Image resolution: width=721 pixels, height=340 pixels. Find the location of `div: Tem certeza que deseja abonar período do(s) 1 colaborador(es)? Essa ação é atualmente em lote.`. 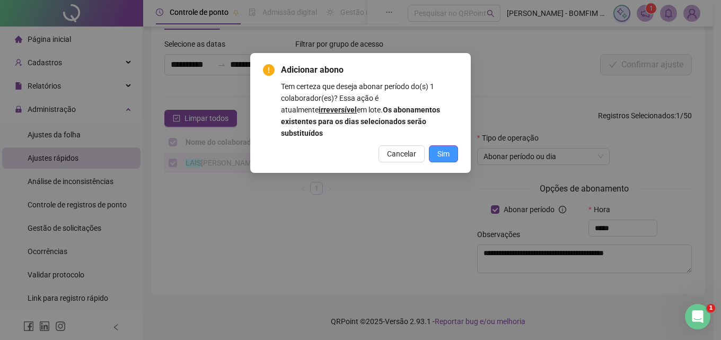

div: Tem certeza que deseja abonar período do(s) 1 colaborador(es)? Essa ação é atualmente em lote. is located at coordinates (370, 110).